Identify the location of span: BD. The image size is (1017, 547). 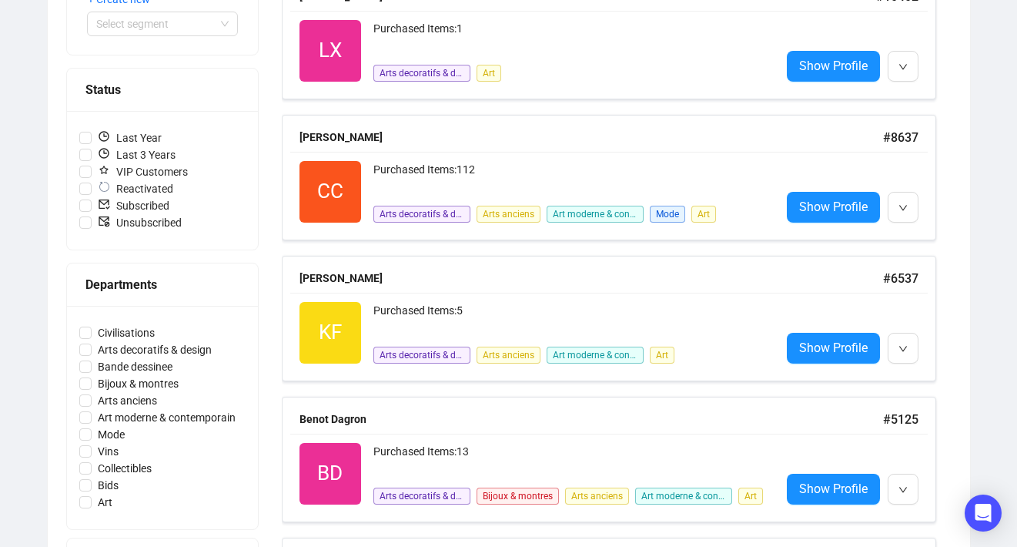
(329, 473).